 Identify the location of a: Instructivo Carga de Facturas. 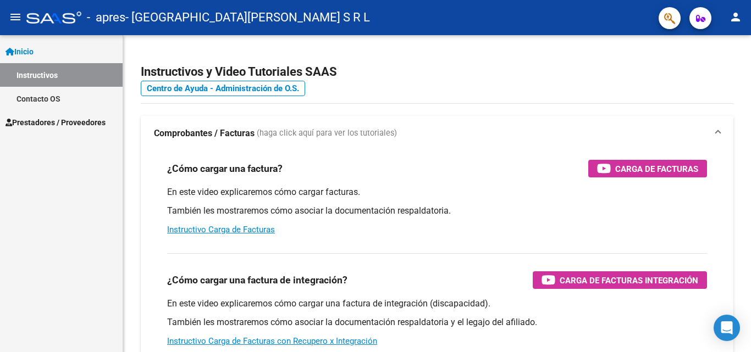
(221, 230).